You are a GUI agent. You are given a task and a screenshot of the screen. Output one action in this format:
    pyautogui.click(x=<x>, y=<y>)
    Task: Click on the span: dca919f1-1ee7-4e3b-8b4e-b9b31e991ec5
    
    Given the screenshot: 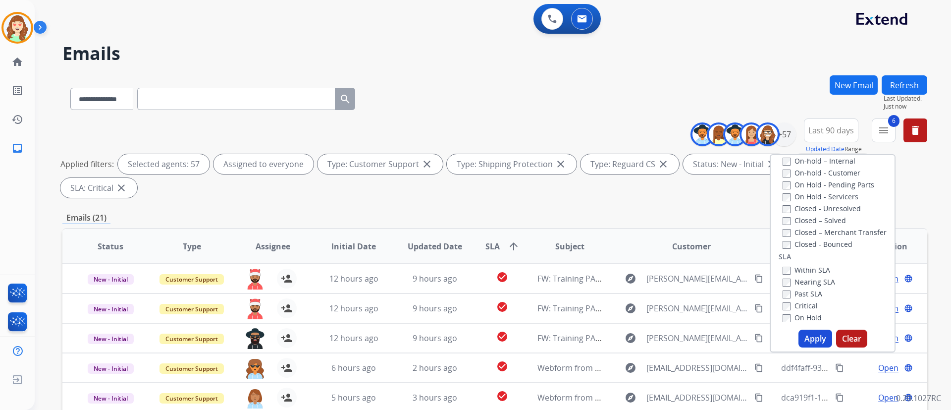 What is the action you would take?
    pyautogui.click(x=857, y=397)
    